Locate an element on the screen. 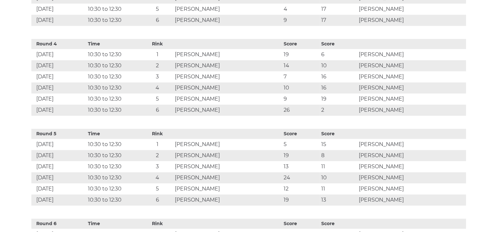  td: 24 is located at coordinates (301, 178).